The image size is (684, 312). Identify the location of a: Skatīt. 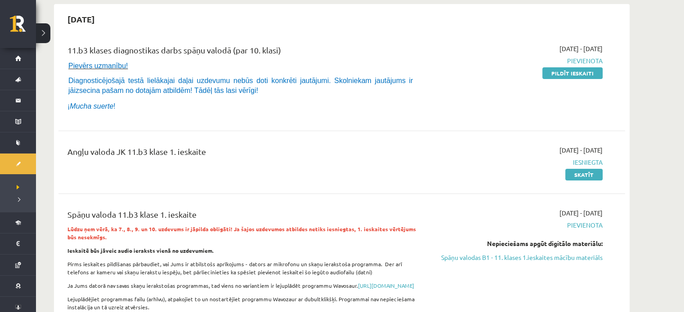
(584, 175).